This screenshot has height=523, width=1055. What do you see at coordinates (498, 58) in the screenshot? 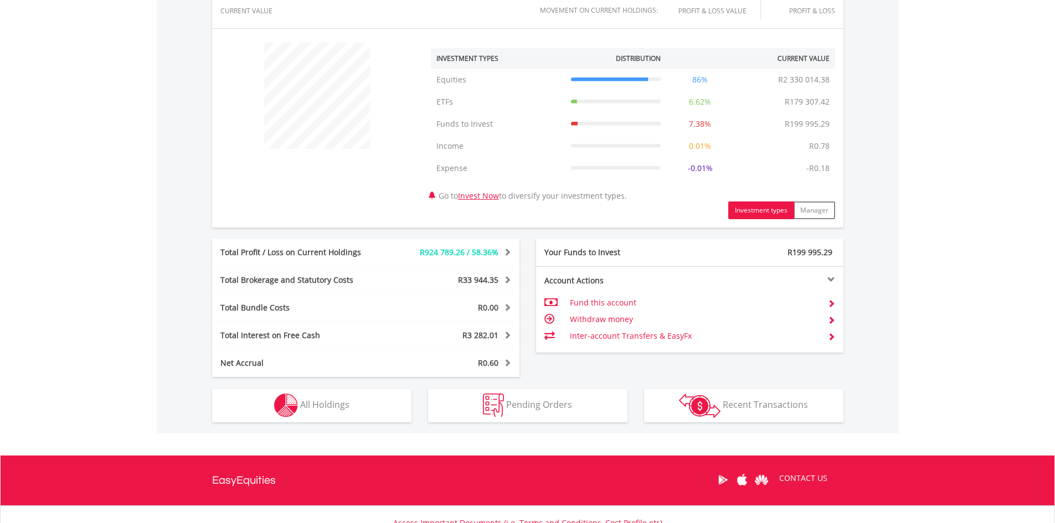
I see `th: Investment Types` at bounding box center [498, 58].